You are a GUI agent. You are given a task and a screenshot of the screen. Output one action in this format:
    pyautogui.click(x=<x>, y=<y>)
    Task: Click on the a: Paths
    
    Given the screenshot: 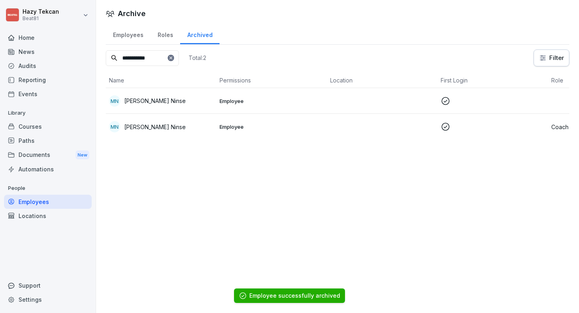 What is the action you would take?
    pyautogui.click(x=48, y=140)
    